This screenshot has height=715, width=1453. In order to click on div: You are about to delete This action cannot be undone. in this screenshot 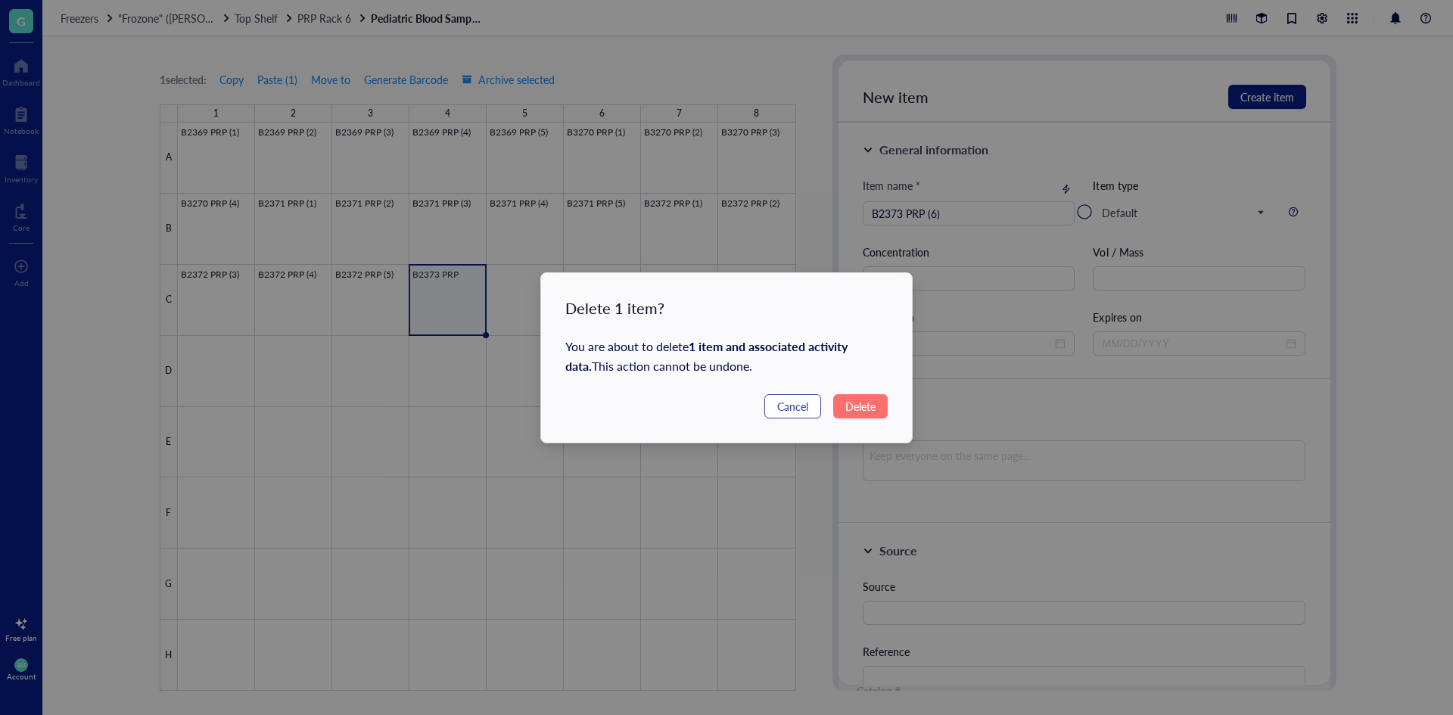, I will do `click(726, 356)`.